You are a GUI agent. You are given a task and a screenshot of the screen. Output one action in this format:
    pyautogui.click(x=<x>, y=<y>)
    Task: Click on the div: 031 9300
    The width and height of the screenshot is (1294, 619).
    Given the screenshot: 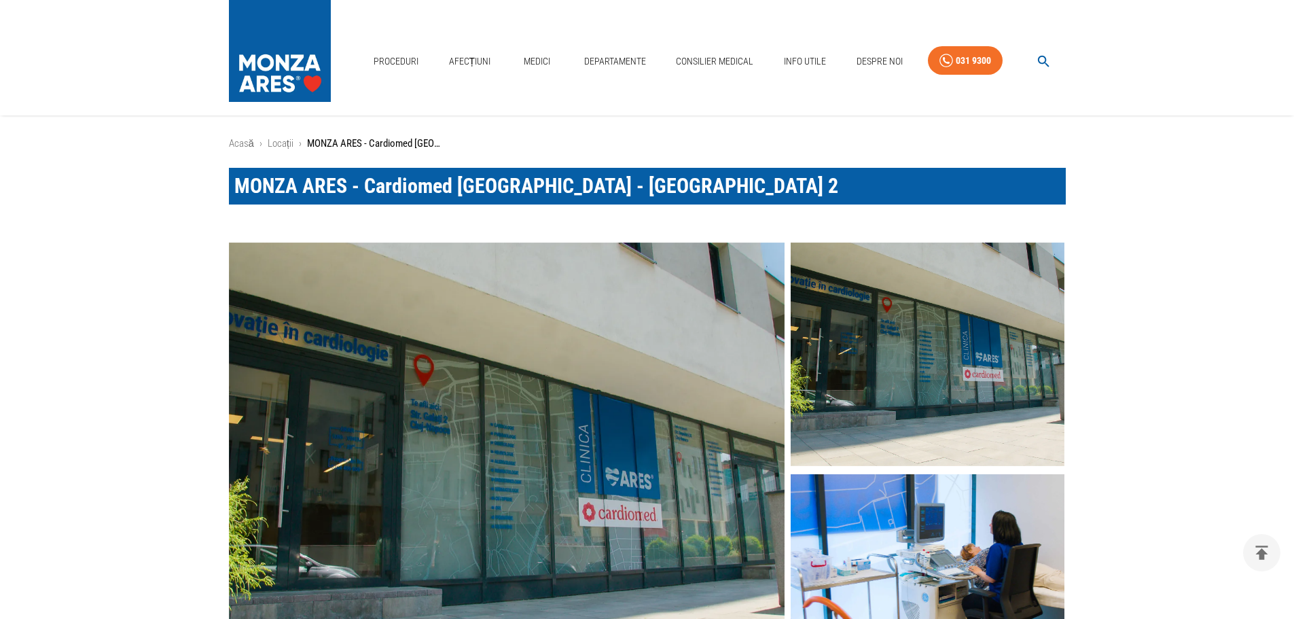 What is the action you would take?
    pyautogui.click(x=973, y=60)
    